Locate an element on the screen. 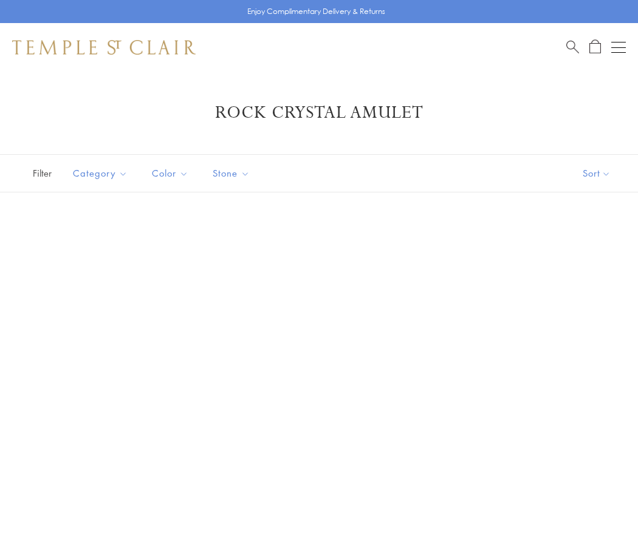 Image resolution: width=638 pixels, height=539 pixels. p: Enjoy Complimentary Delivery & Returns is located at coordinates (316, 12).